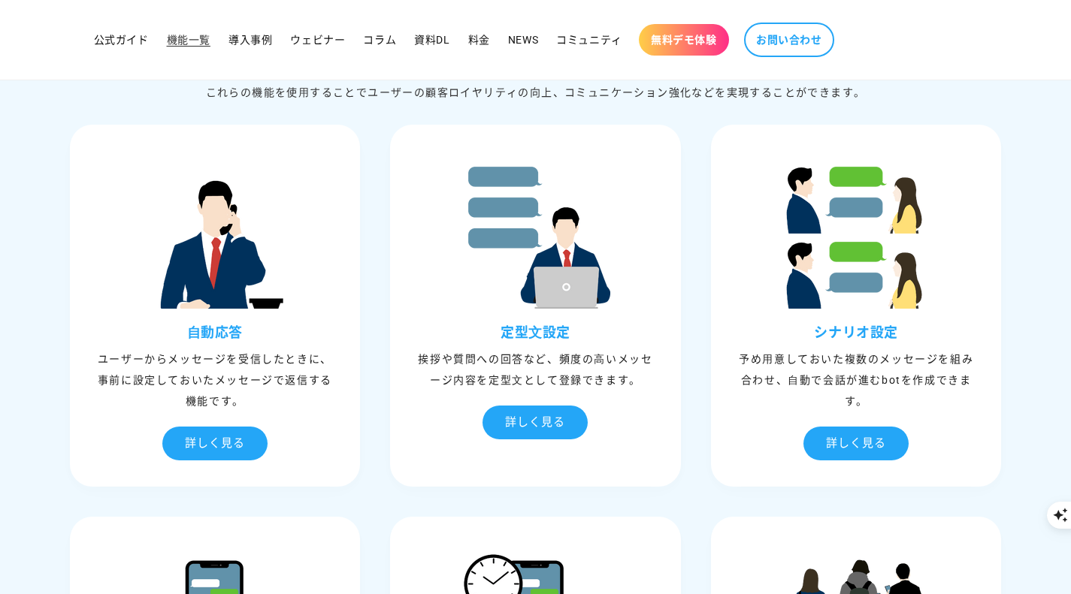  What do you see at coordinates (684, 40) in the screenshot?
I see `a: 無料デモ体験` at bounding box center [684, 40].